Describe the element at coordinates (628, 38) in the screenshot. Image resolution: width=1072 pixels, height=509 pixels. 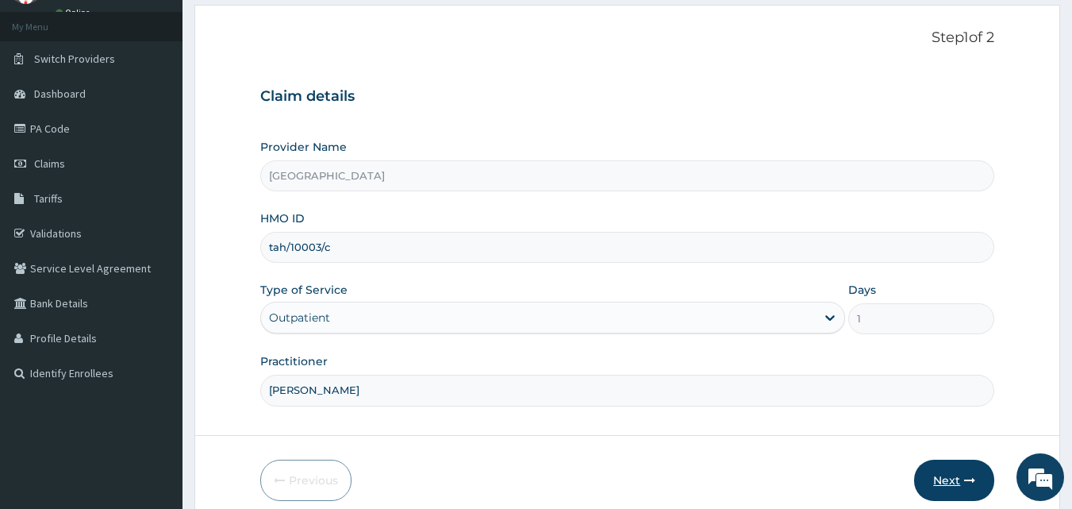
I see `p: Step 1 of 2` at that location.